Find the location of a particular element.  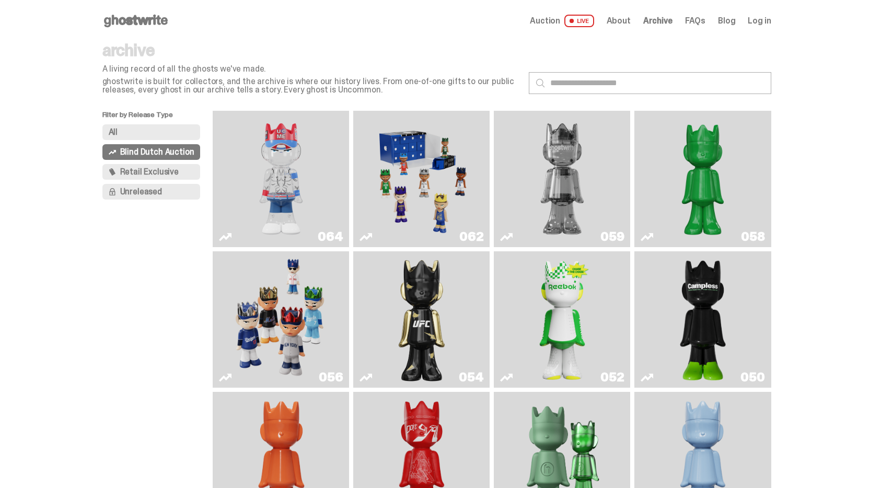

a: Schrödinger's ghost: Sunday Green is located at coordinates (702, 179).